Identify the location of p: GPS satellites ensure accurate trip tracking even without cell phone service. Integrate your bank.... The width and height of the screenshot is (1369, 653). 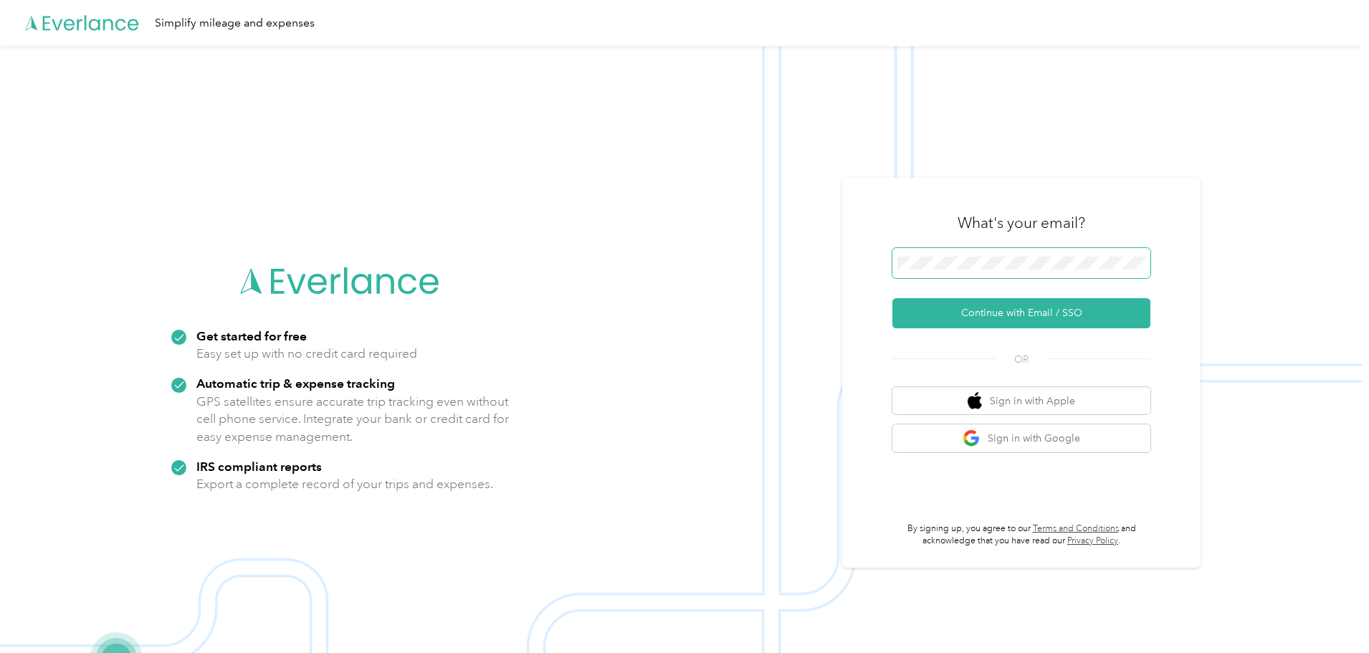
(353, 419).